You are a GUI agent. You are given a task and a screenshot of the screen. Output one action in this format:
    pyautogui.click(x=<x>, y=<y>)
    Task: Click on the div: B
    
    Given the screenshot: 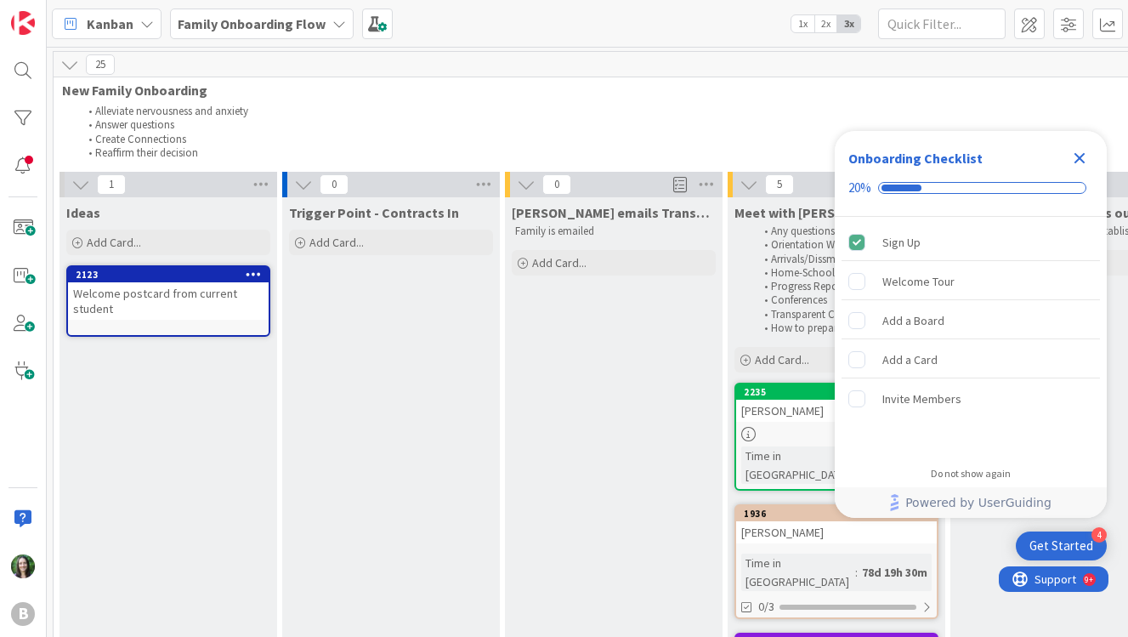 What is the action you would take?
    pyautogui.click(x=23, y=614)
    